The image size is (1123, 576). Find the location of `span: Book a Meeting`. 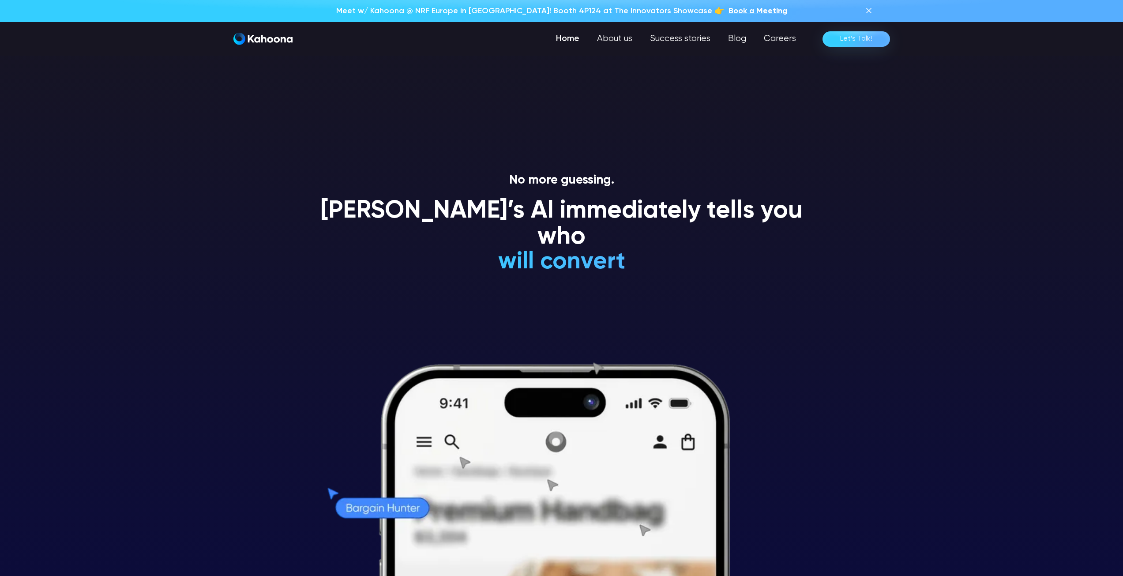

span: Book a Meeting is located at coordinates (758, 11).